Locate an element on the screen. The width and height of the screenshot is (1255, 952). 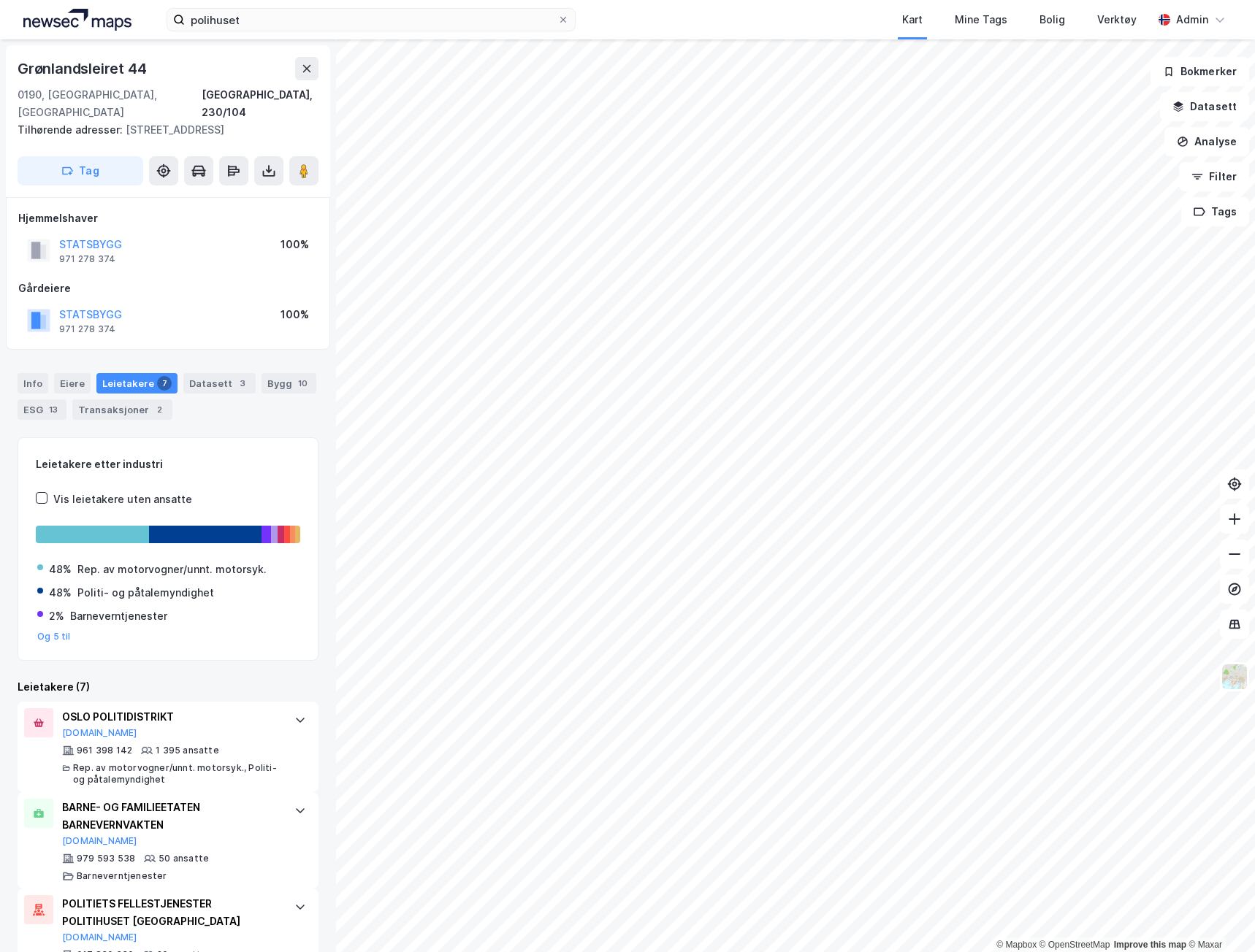
button: Analyse is located at coordinates (1206, 141).